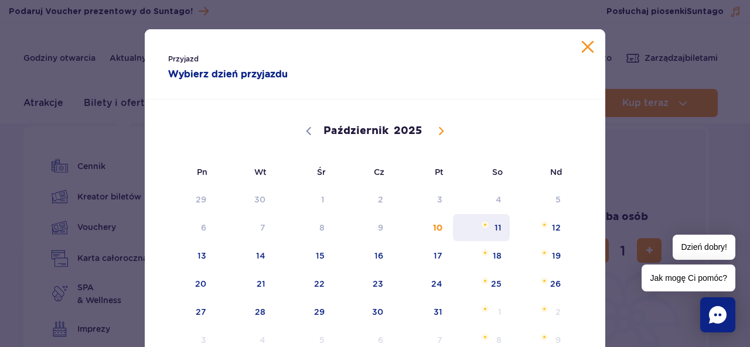 This screenshot has height=347, width=750. I want to click on span: Dzień dobry!, so click(703, 247).